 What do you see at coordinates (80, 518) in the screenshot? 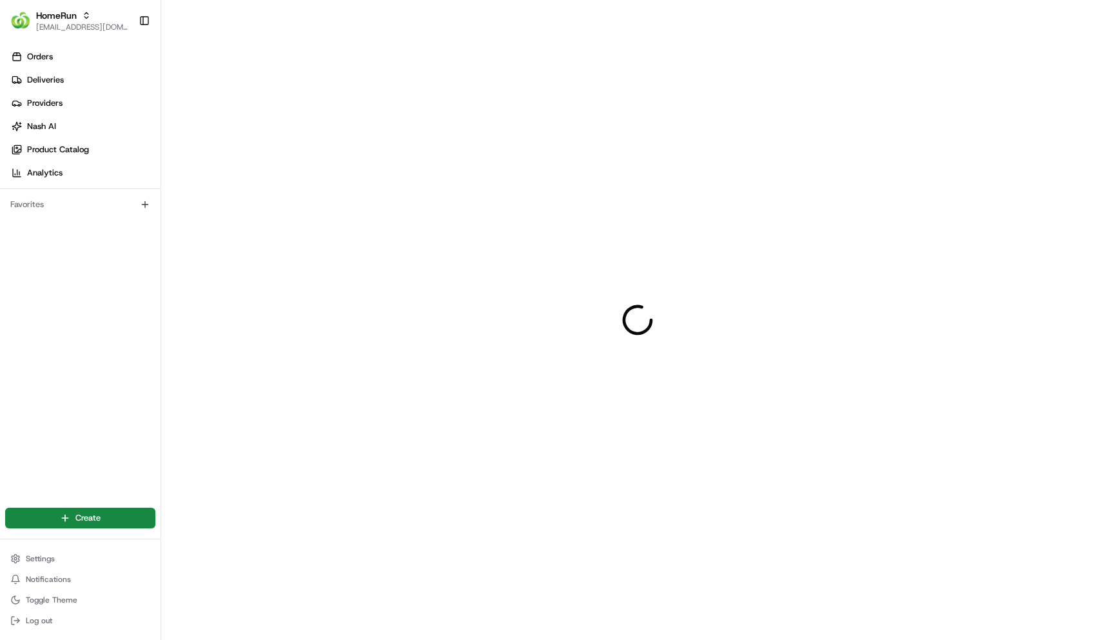
I see `button: Create` at bounding box center [80, 518].